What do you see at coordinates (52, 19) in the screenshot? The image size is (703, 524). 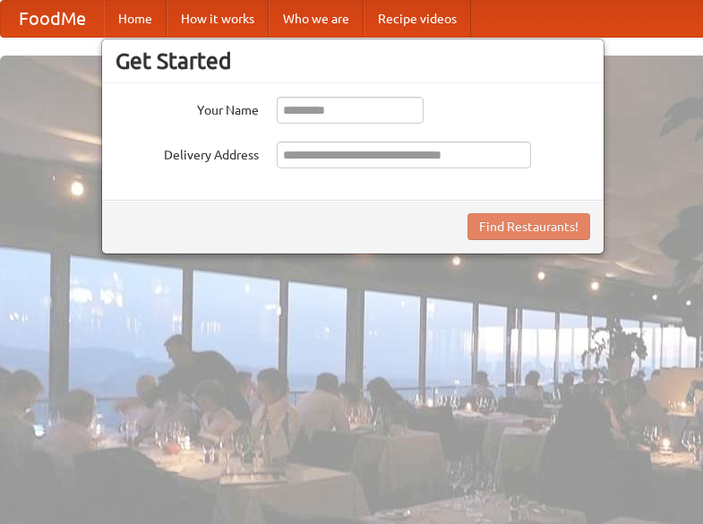 I see `a: FoodMe` at bounding box center [52, 19].